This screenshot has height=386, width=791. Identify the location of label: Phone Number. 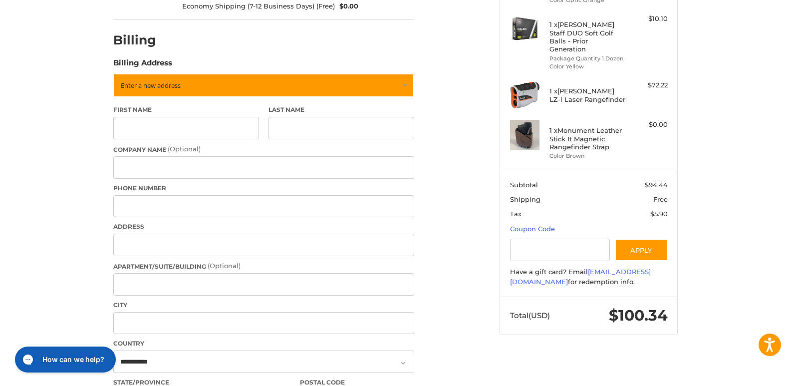
(264, 188).